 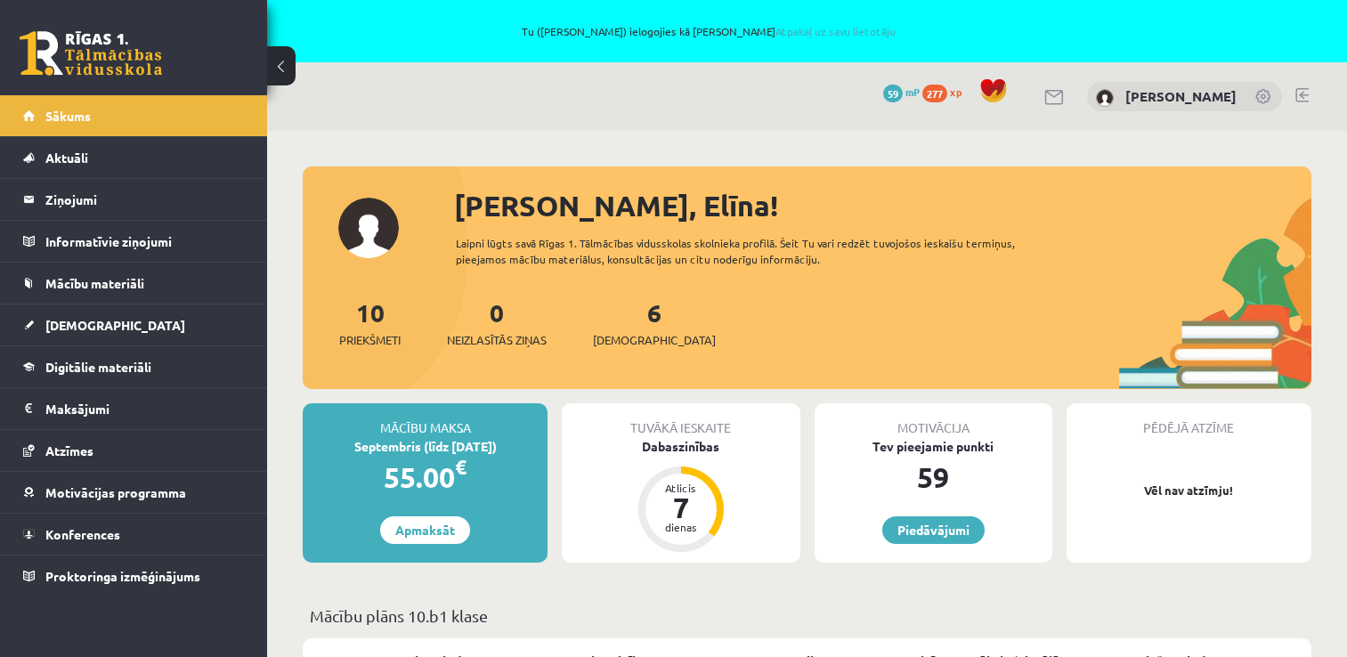 What do you see at coordinates (681, 527) in the screenshot?
I see `div: dienas` at bounding box center [681, 527].